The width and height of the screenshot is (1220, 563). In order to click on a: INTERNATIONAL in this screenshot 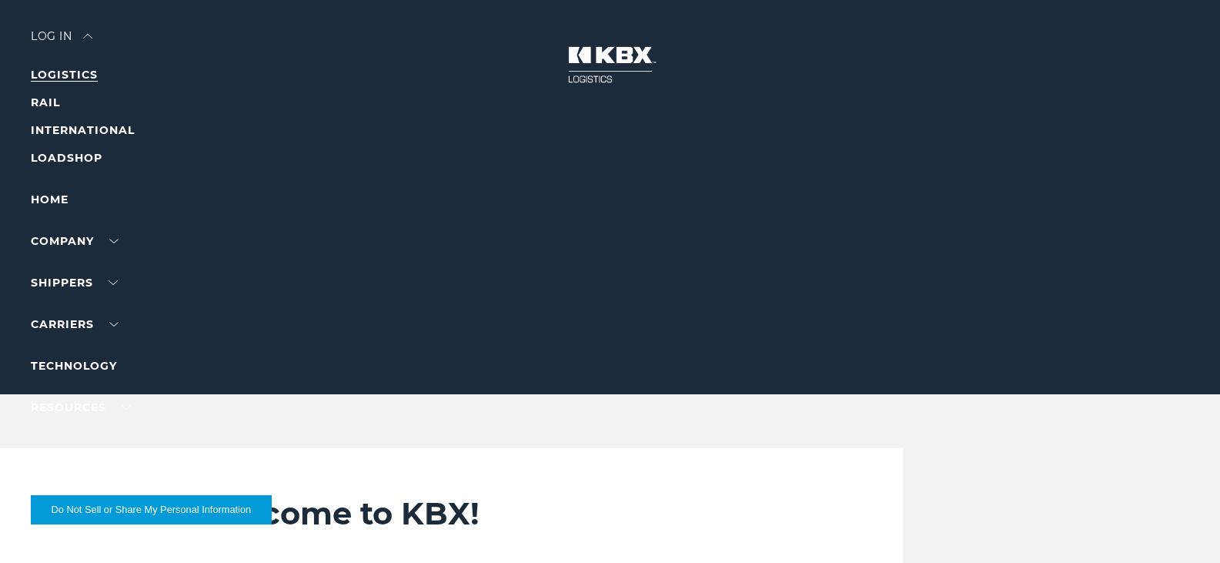, I will do `click(82, 130)`.